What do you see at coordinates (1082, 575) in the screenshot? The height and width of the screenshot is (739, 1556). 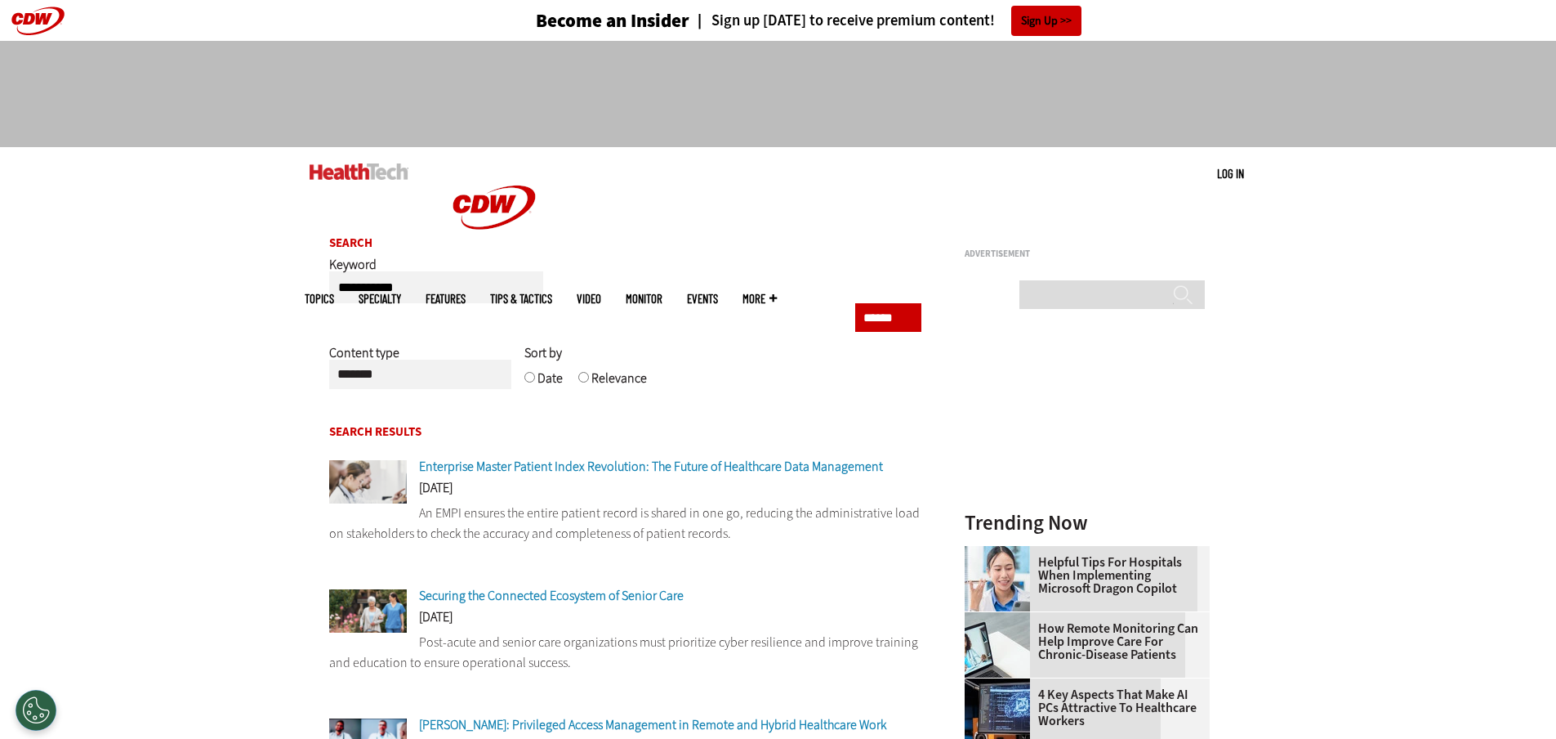 I see `a: Helpful Tips for Hospitals When Implementing Microsoft Dragon Copilot` at bounding box center [1082, 575].